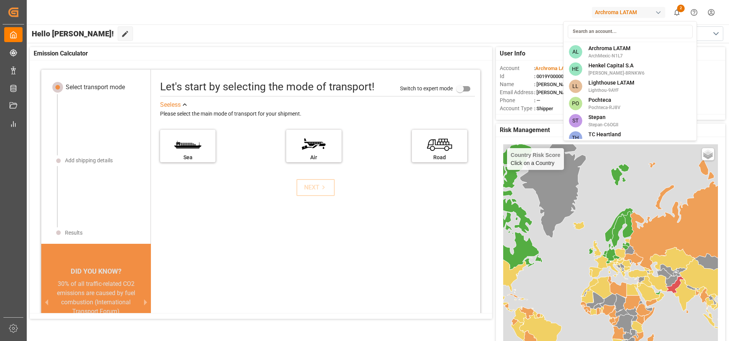 Image resolution: width=729 pixels, height=341 pixels. I want to click on span: ST, so click(576, 120).